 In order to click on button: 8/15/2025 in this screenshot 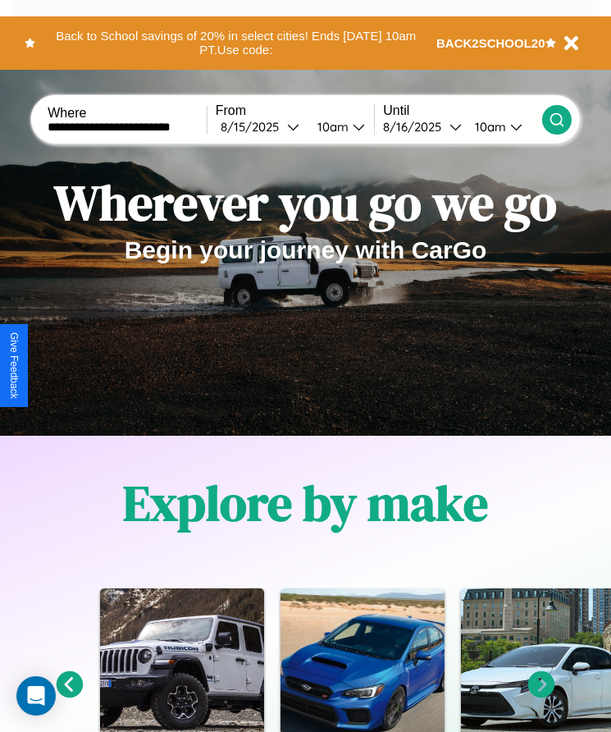, I will do `click(260, 126)`.